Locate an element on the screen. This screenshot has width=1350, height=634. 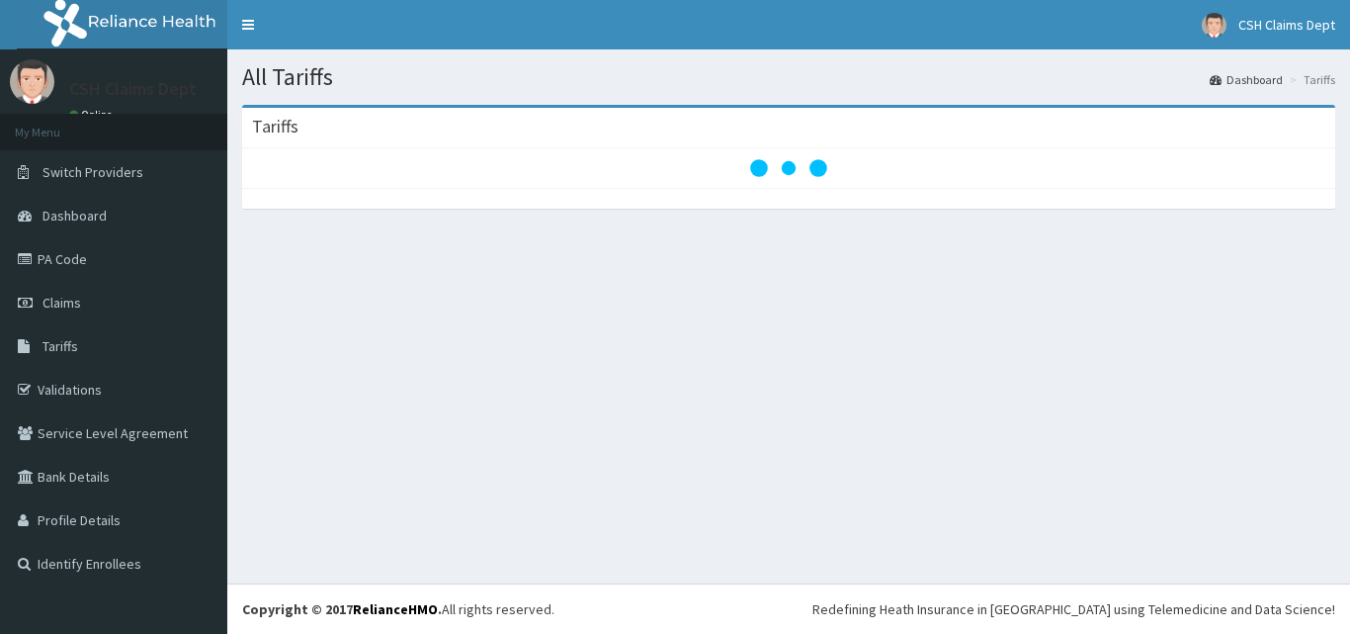
h1: All Tariffs is located at coordinates (789, 77).